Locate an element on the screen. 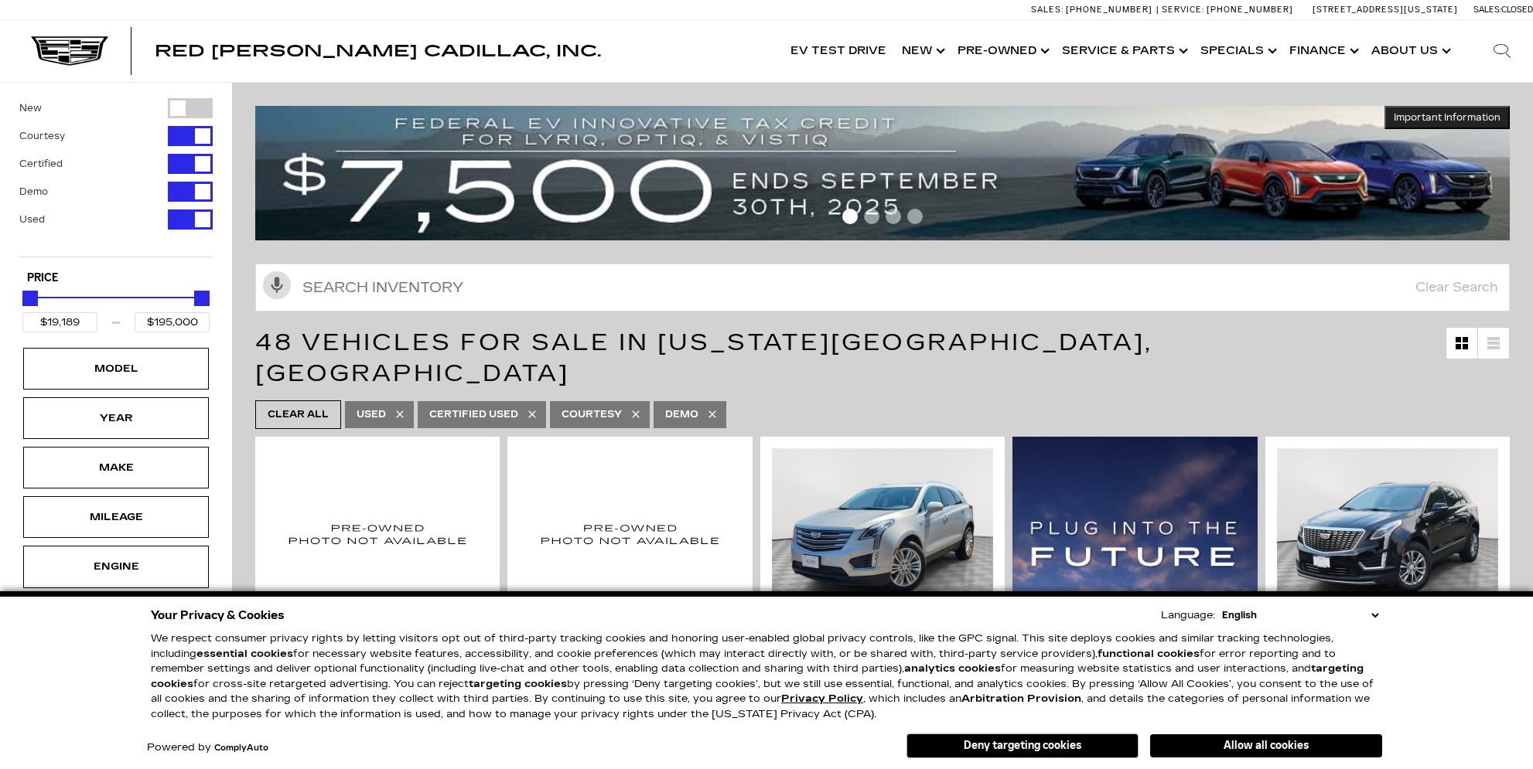 This screenshot has width=1533, height=769. img: Cadillac Dark Logo with Cadillac White Text is located at coordinates (70, 51).